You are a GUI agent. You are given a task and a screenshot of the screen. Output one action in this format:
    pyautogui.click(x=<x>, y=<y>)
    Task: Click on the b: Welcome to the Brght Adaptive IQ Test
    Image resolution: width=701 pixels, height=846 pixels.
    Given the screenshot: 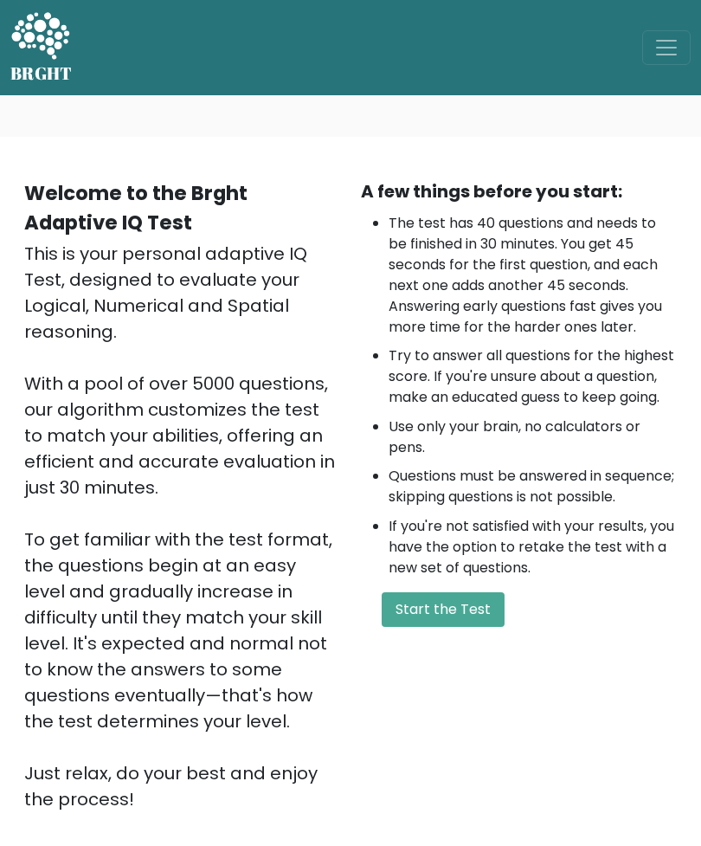 What is the action you would take?
    pyautogui.click(x=136, y=208)
    